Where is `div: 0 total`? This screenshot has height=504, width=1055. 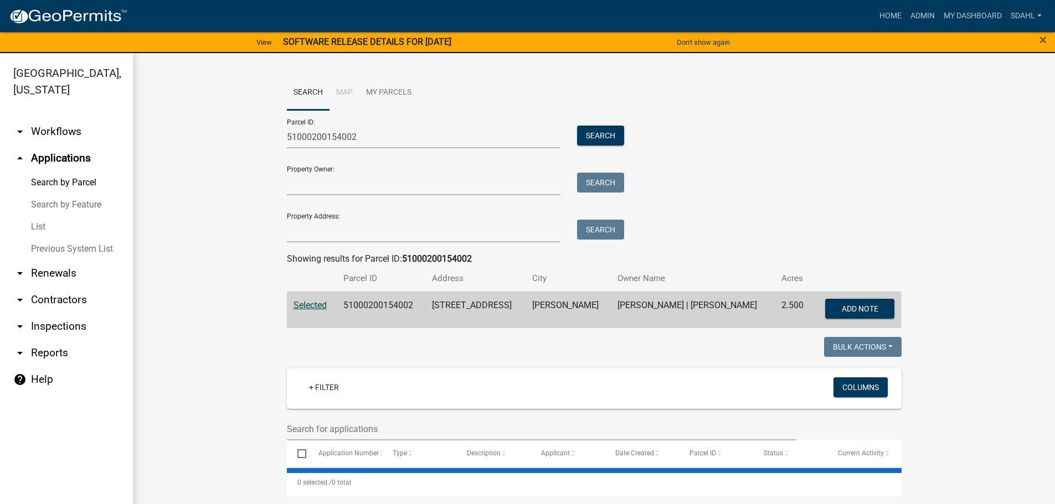 div: 0 total is located at coordinates (594, 483).